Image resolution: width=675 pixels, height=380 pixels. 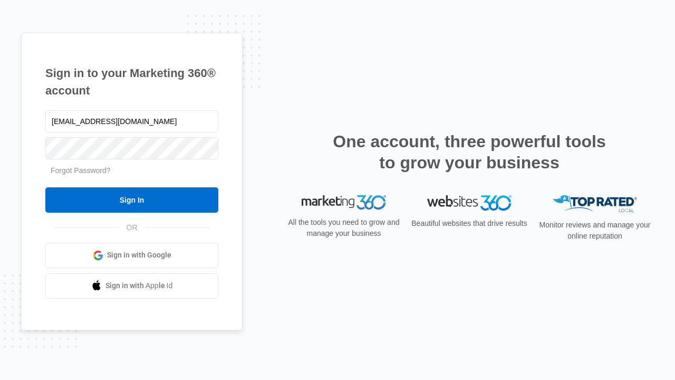 What do you see at coordinates (132, 200) in the screenshot?
I see `input: Sign In` at bounding box center [132, 200].